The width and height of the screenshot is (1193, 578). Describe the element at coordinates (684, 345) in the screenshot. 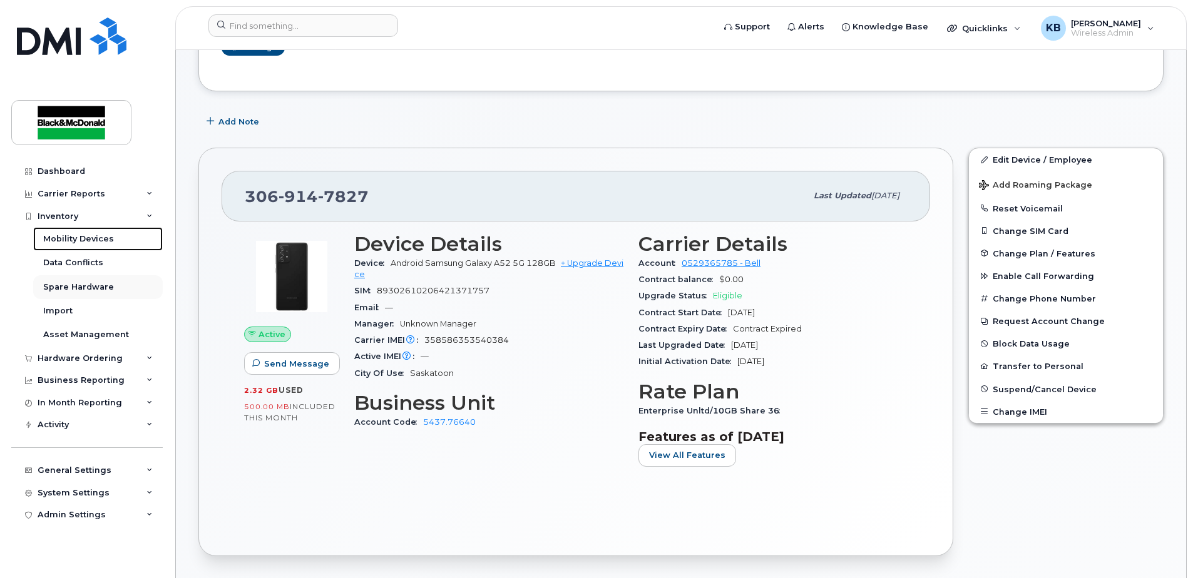

I see `span: Last Upgraded Date` at that location.